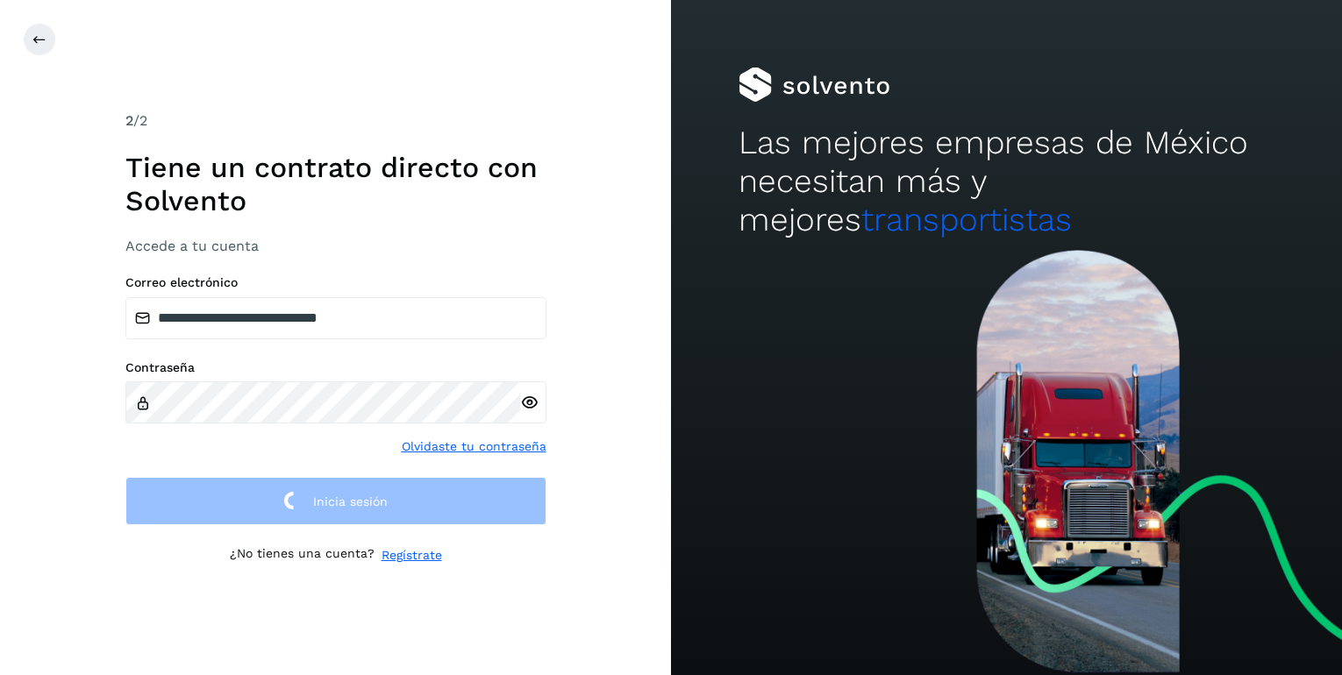  Describe the element at coordinates (336, 501) in the screenshot. I see `button: Inicia sesión` at that location.